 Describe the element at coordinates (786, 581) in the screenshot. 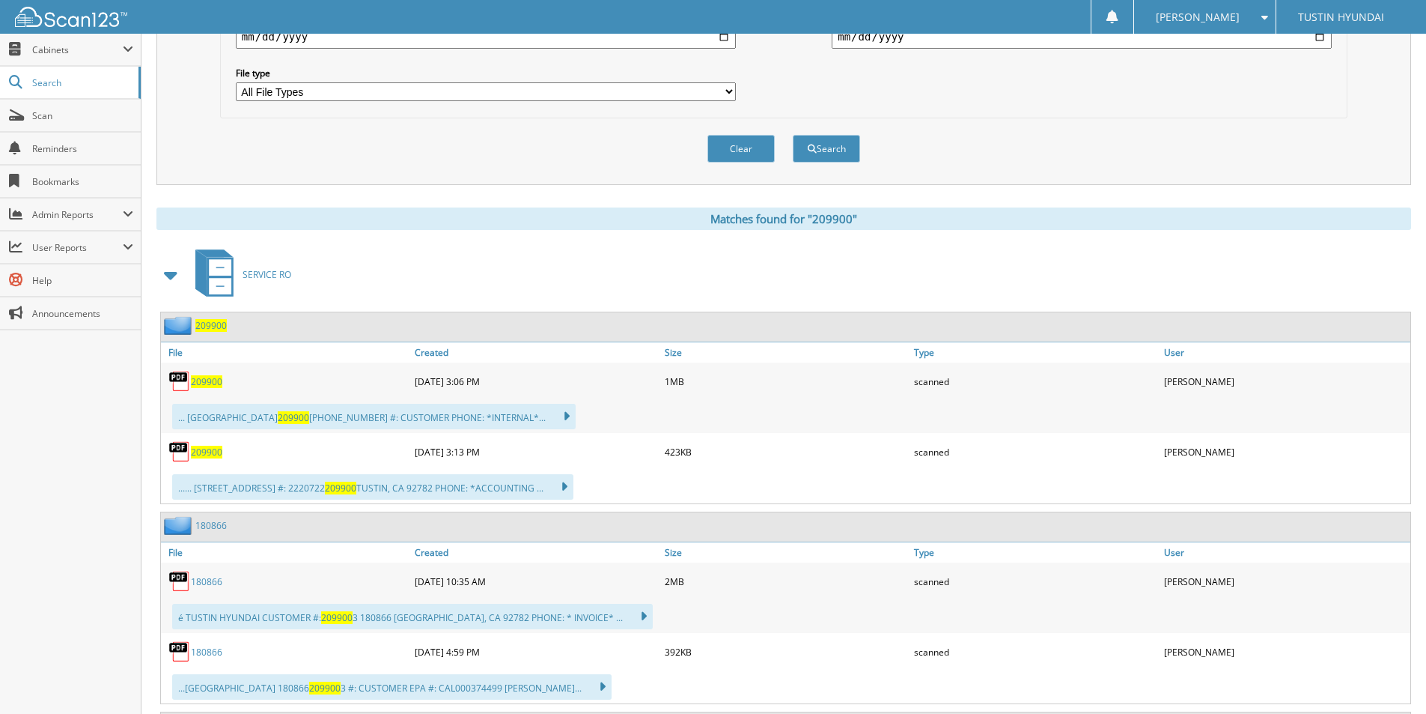

I see `div: 2MB` at that location.